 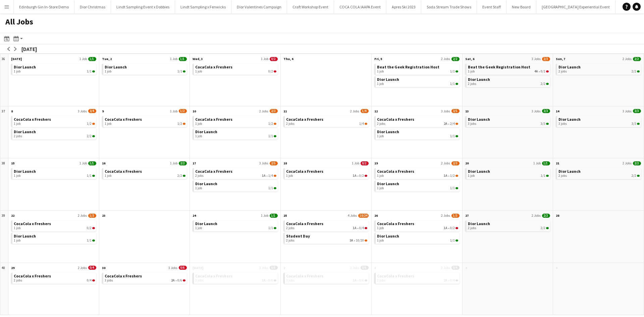 I want to click on a: CocaCola x Freshers2 jobs0/4, so click(x=54, y=277).